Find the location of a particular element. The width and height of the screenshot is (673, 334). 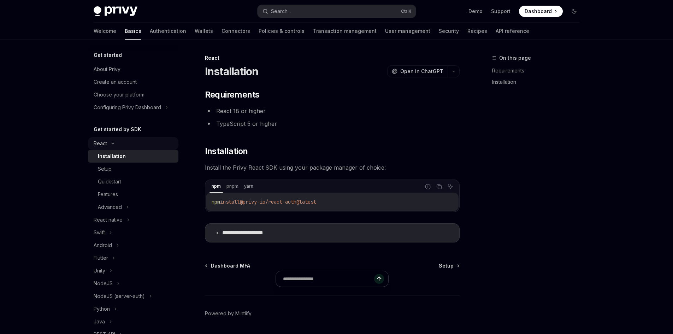

a: Recipes is located at coordinates (477, 31).